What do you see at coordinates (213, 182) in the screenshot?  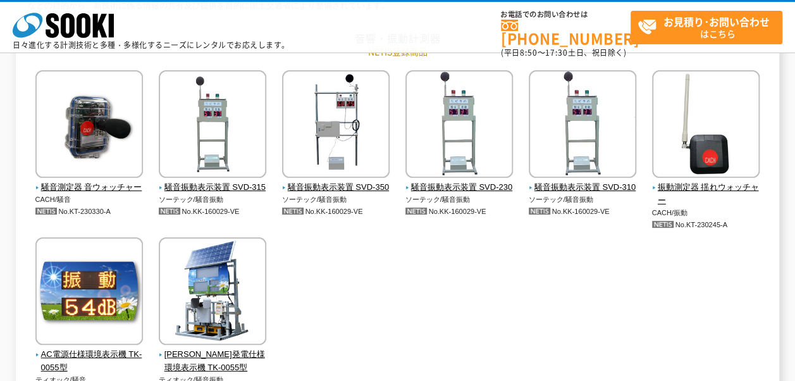 I see `a: 騒音振動表示装置 SVD-315` at bounding box center [213, 182].